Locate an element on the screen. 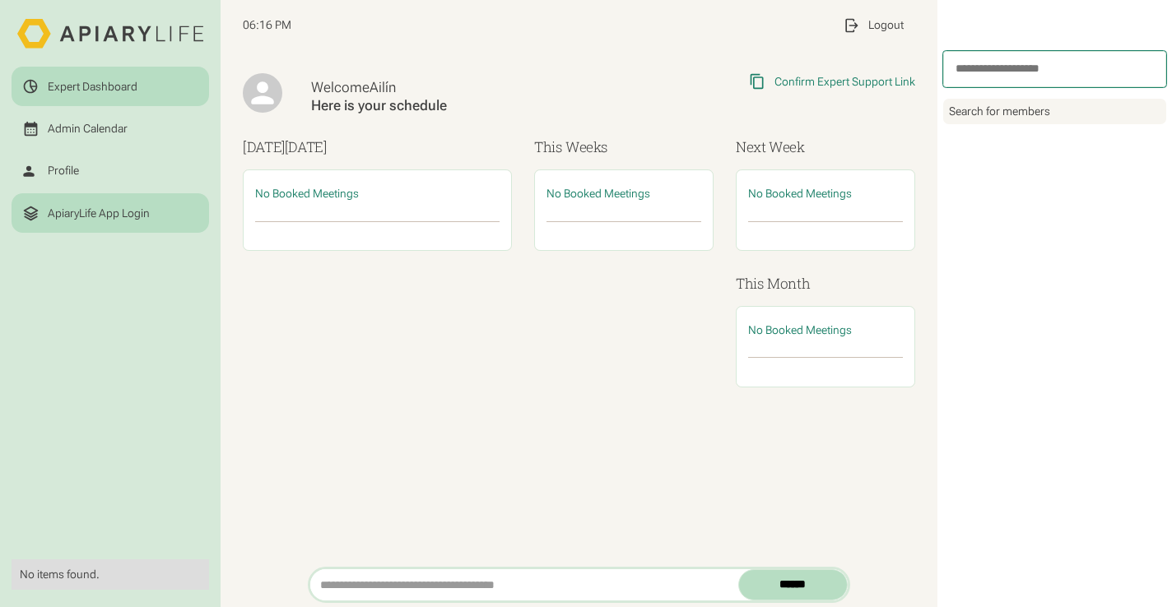  div: Here is your schedule is located at coordinates (461, 105).